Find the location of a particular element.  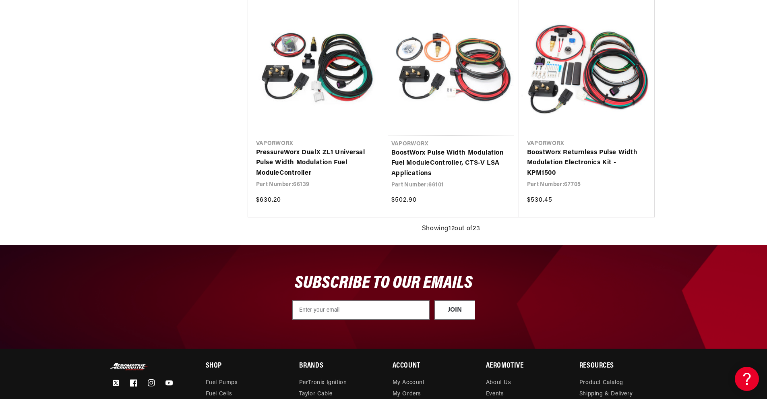

a: PerTronix Ignition is located at coordinates (323, 384).